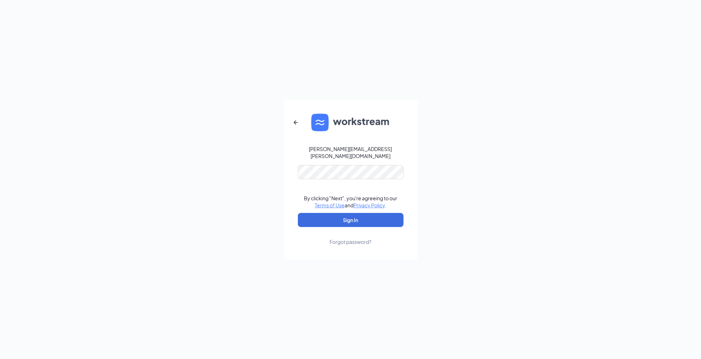  Describe the element at coordinates (369, 205) in the screenshot. I see `a: Privacy Policy` at that location.